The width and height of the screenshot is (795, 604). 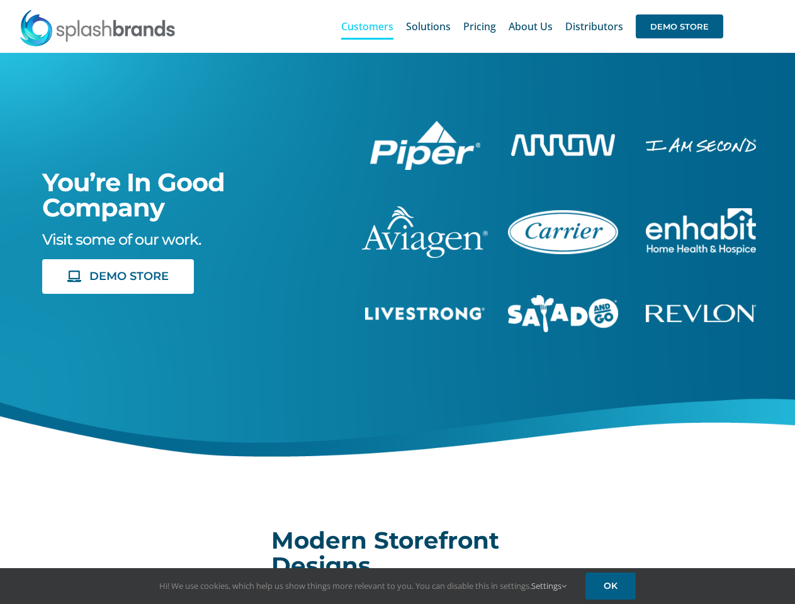 I want to click on img: SplashBrands.com Logo, so click(x=98, y=28).